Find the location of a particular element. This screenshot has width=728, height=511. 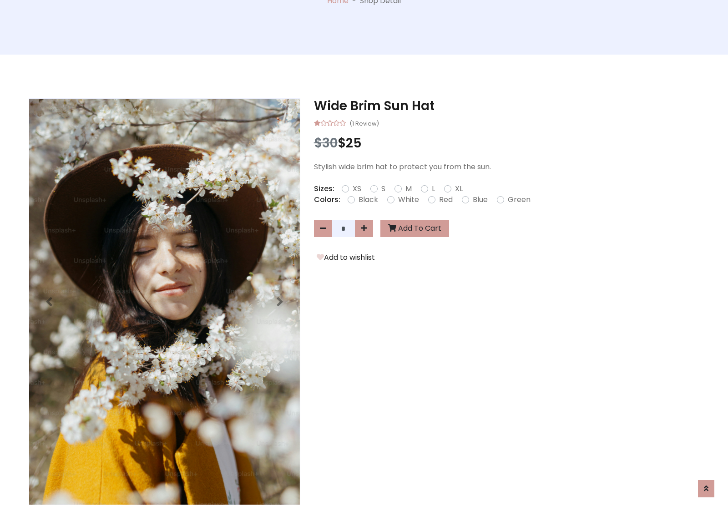

label: M is located at coordinates (409, 189).